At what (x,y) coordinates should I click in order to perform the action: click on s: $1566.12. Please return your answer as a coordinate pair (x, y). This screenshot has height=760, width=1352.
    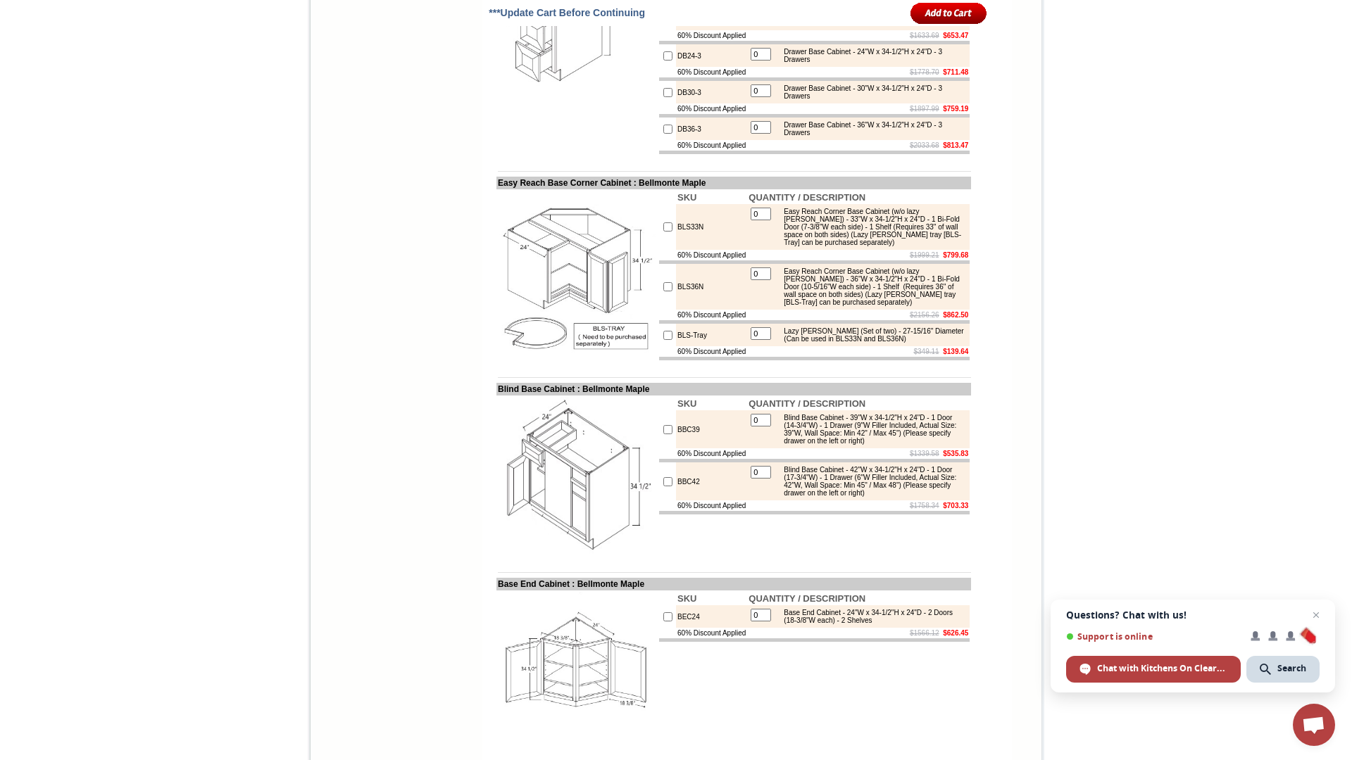
    Looking at the image, I should click on (924, 633).